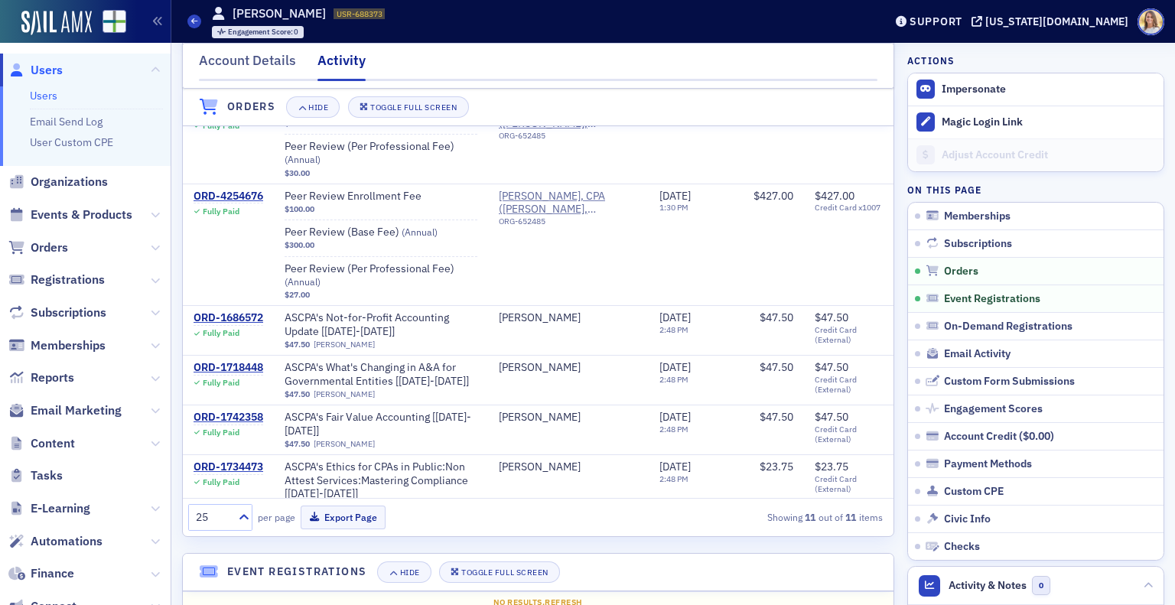  Describe the element at coordinates (35, 70) in the screenshot. I see `a: Users` at that location.